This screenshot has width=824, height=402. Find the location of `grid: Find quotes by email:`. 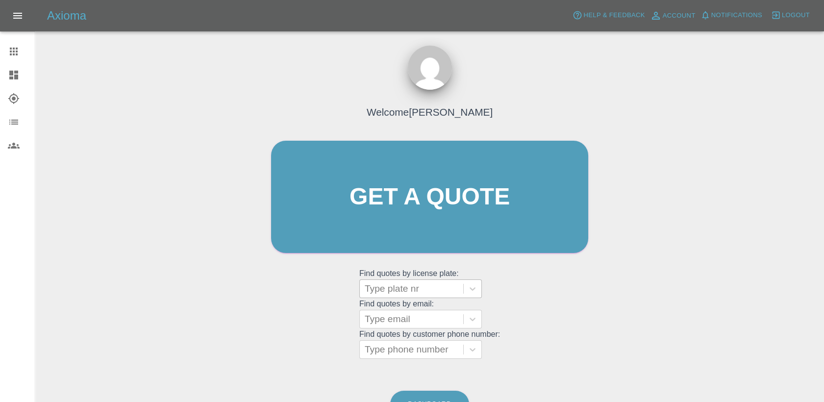

grid: Find quotes by email: is located at coordinates (429, 314).